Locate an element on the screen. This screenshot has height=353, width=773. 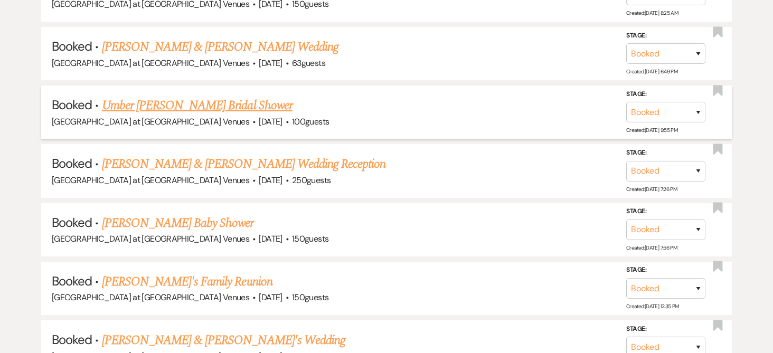
span: 250 guests is located at coordinates (311, 180).